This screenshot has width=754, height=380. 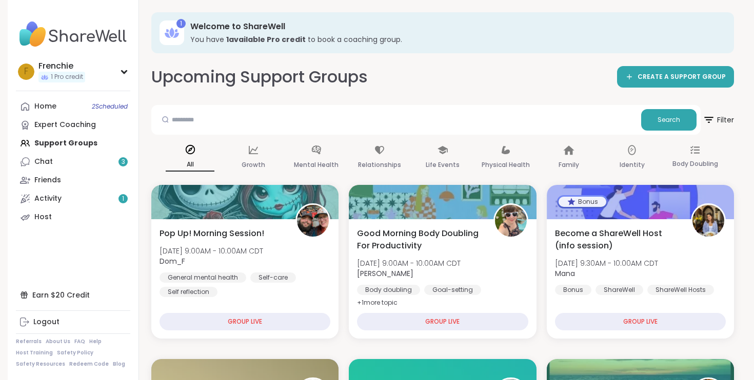 I want to click on span: Good Morning Body Doubling For Productivity, so click(x=419, y=240).